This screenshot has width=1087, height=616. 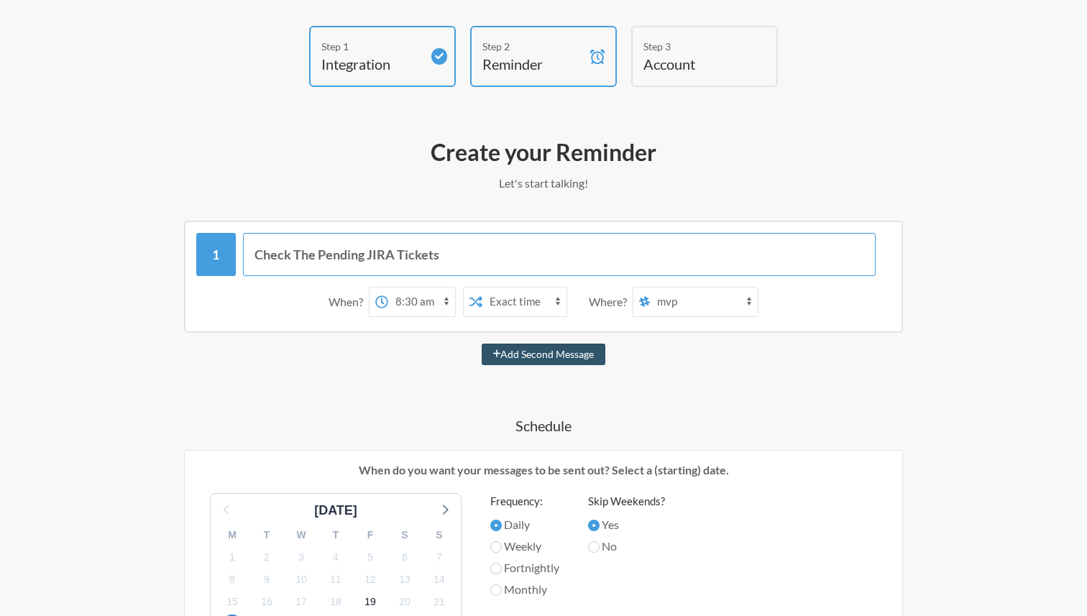 I want to click on span: Monday 20 October 2025, so click(x=405, y=603).